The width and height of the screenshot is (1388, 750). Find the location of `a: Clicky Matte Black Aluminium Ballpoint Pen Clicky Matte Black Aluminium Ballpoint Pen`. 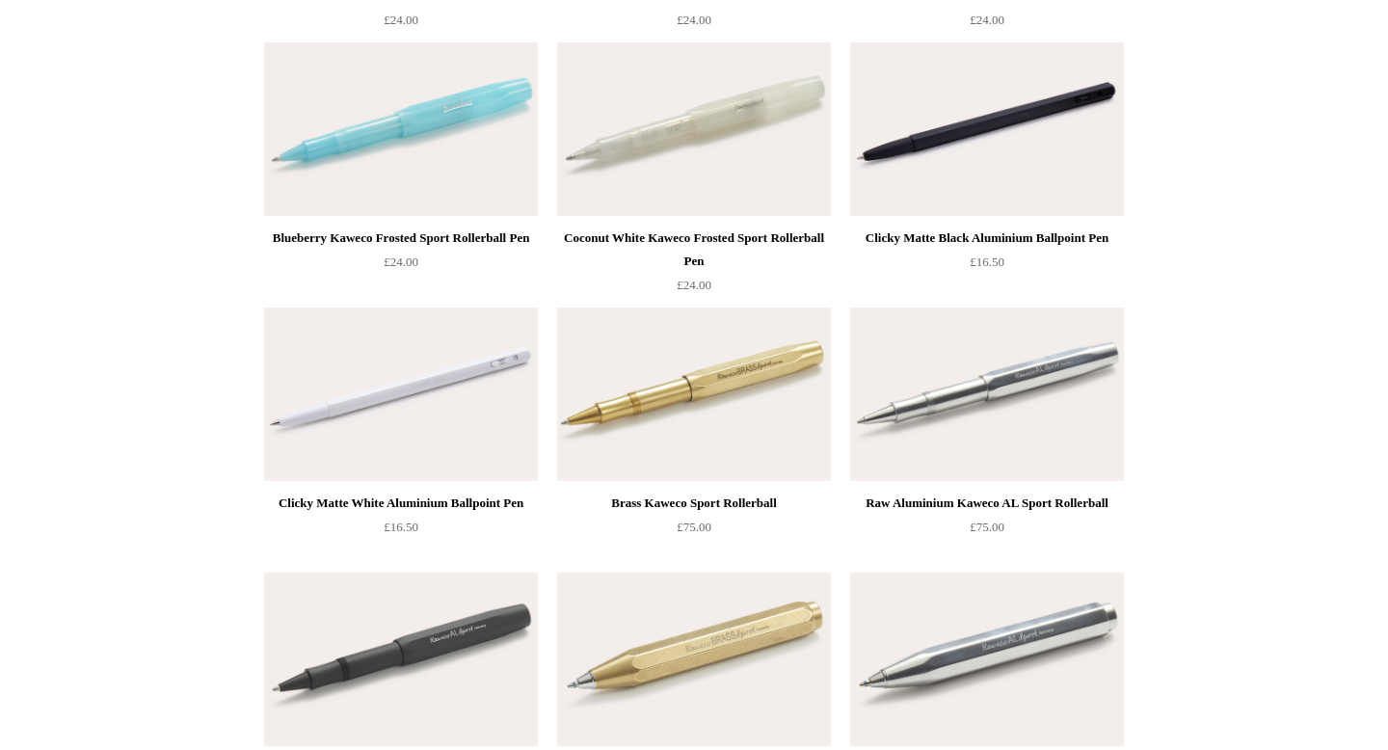

a: Clicky Matte Black Aluminium Ballpoint Pen Clicky Matte Black Aluminium Ballpoint Pen is located at coordinates (987, 129).